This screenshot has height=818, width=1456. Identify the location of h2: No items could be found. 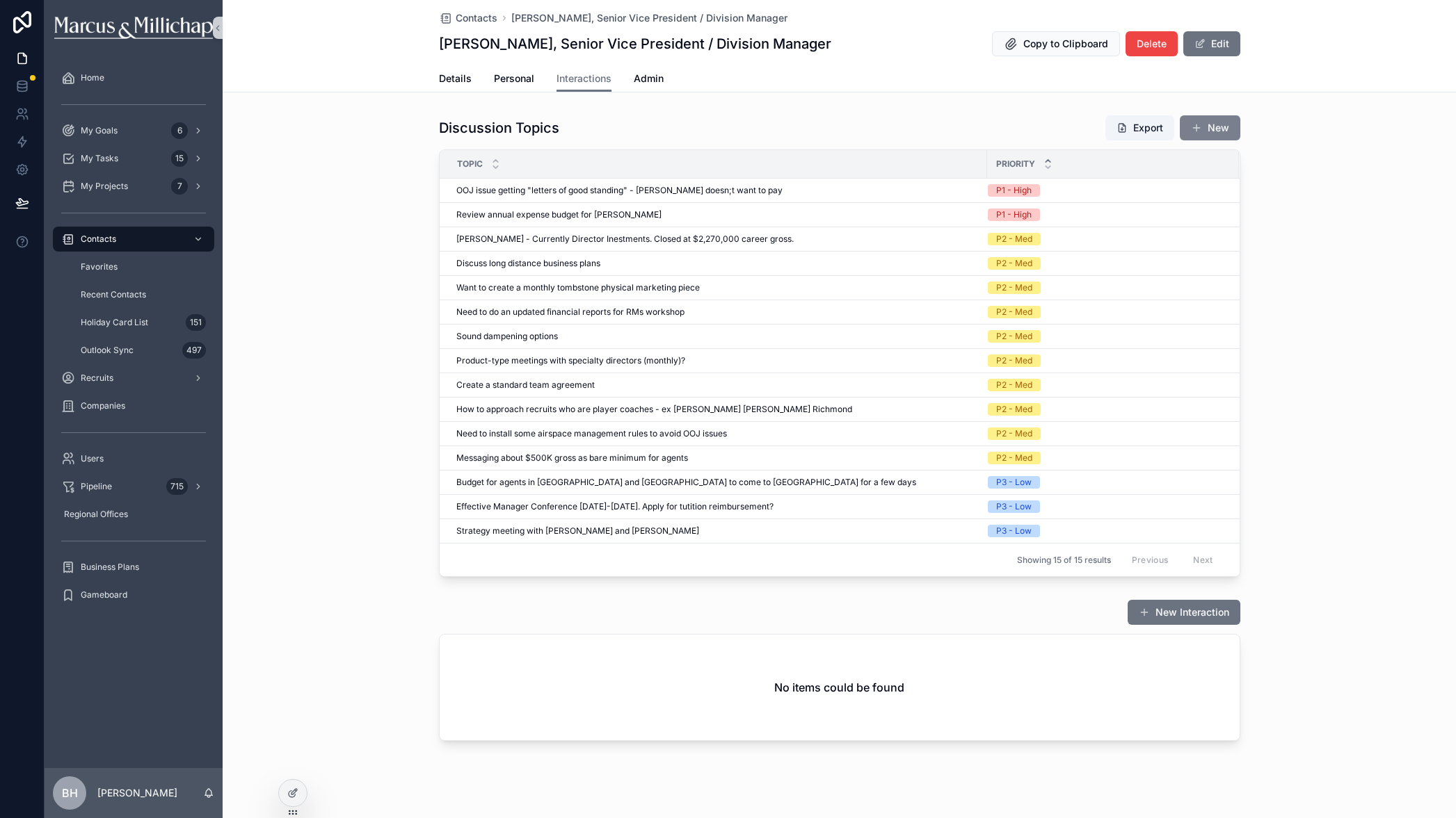
(838, 688).